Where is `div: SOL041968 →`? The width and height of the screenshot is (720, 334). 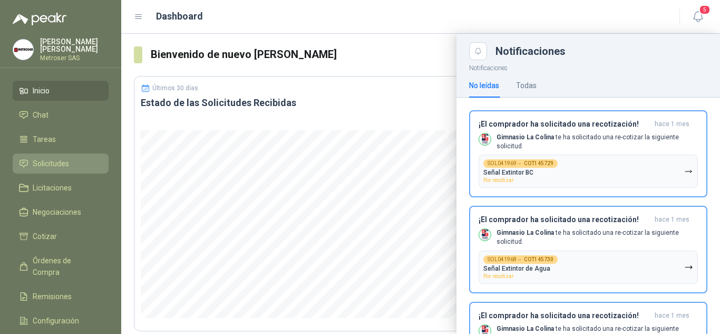 div: SOL041968 → is located at coordinates (520, 259).